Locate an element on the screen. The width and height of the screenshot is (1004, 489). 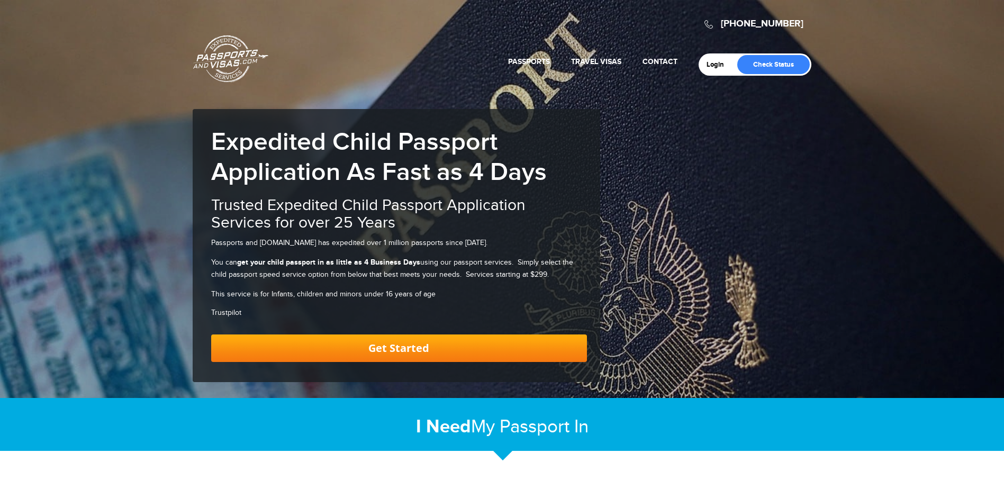
a: Contact is located at coordinates (660, 61).